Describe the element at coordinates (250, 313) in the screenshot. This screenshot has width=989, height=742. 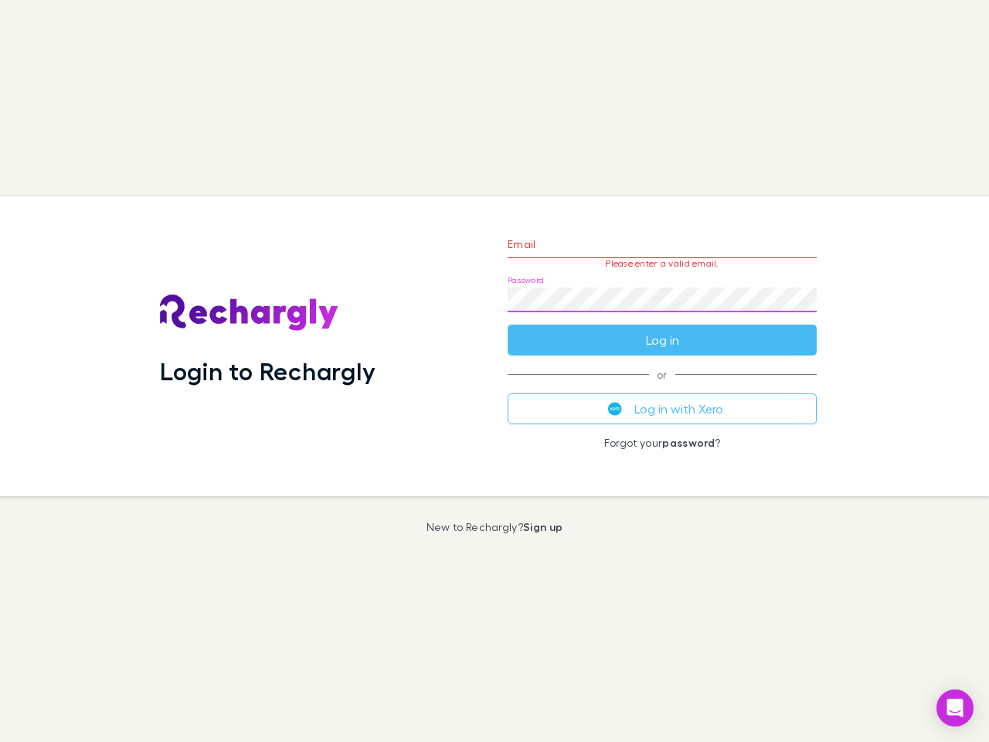
I see `img: Rechargly's Logo` at that location.